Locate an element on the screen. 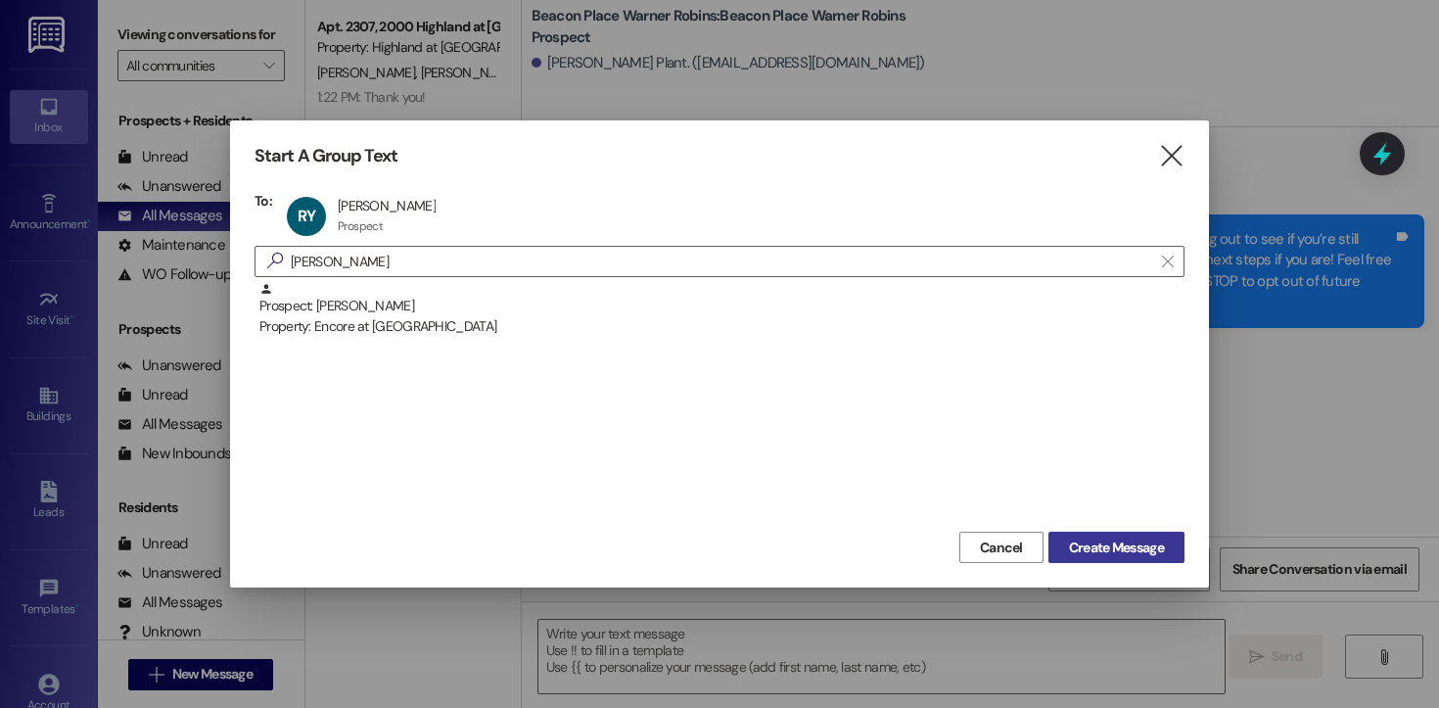  button: Cancel is located at coordinates (1002, 547).